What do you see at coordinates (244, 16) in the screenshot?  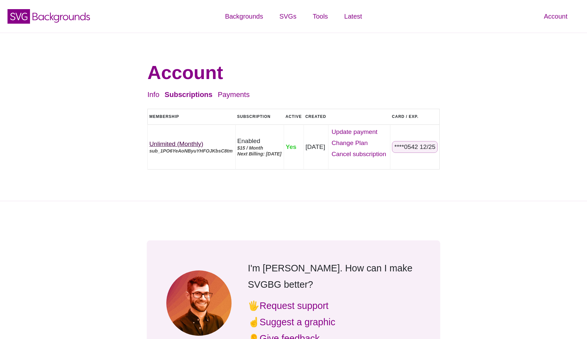 I see `a: Backgrounds` at bounding box center [244, 16].